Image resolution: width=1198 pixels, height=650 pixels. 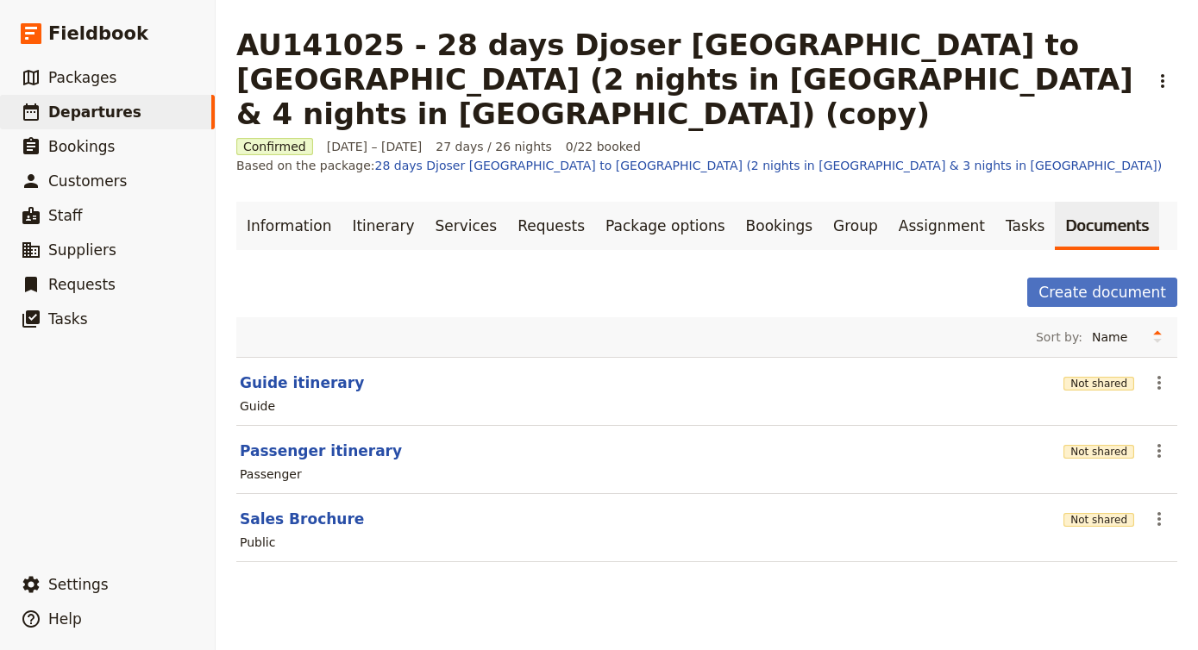 What do you see at coordinates (699, 166) in the screenshot?
I see `span: Based on the package:` at bounding box center [699, 166].